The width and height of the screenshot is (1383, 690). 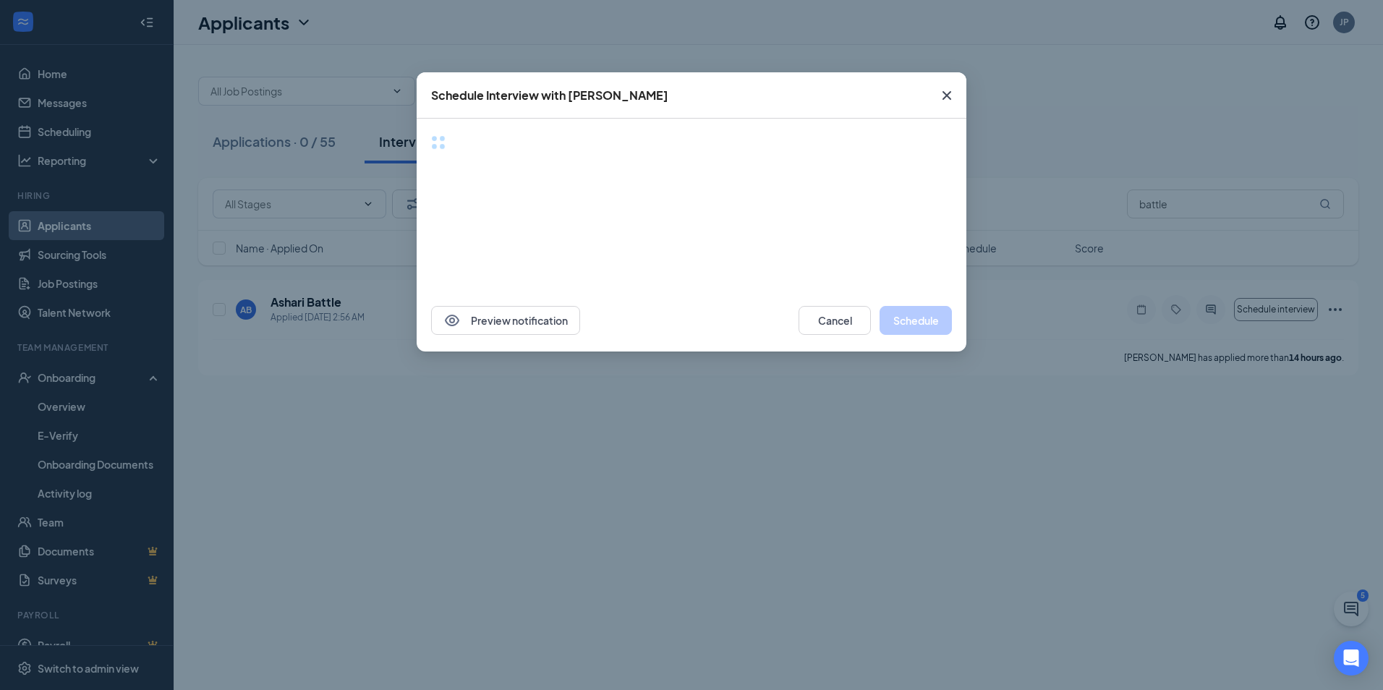 I want to click on svg: Cross, so click(x=947, y=96).